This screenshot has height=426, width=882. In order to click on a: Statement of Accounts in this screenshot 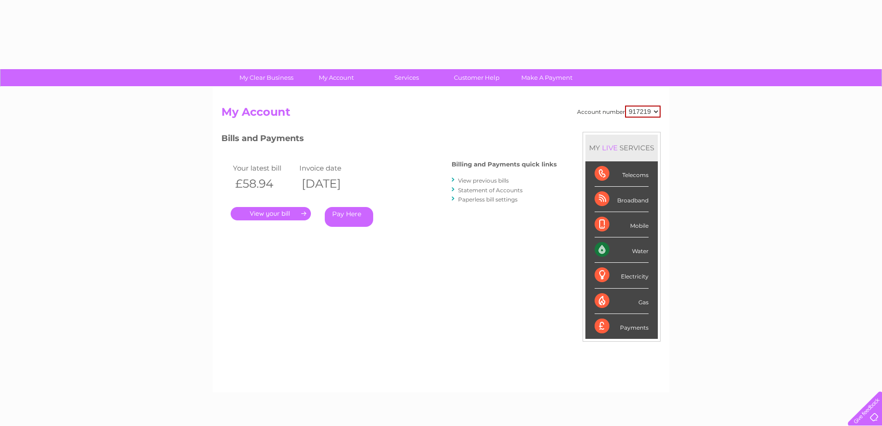, I will do `click(491, 190)`.